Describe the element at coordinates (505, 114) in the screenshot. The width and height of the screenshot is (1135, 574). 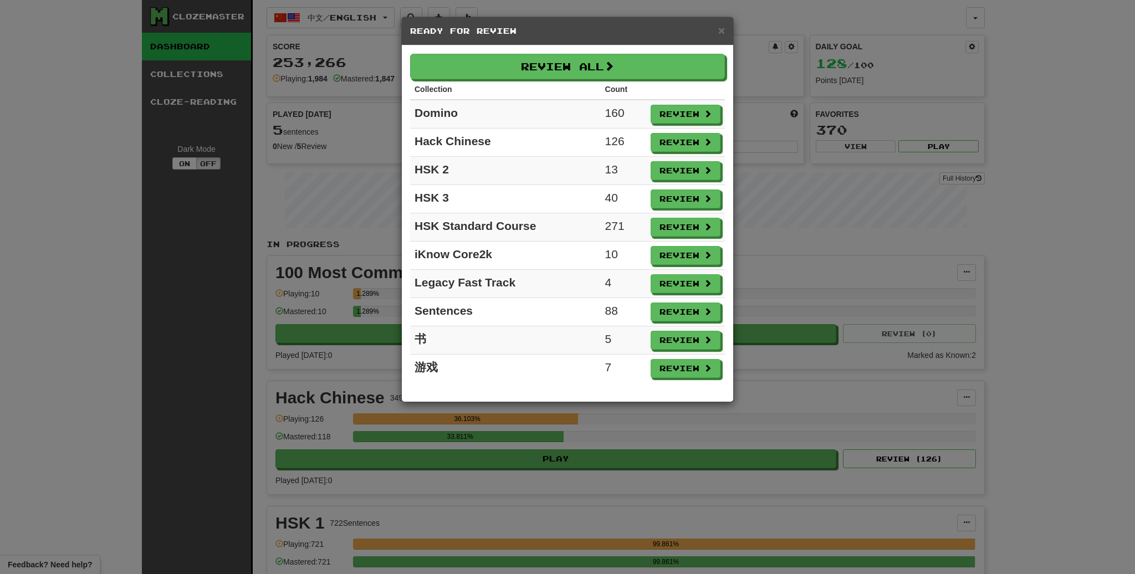
I see `td: Domino` at that location.